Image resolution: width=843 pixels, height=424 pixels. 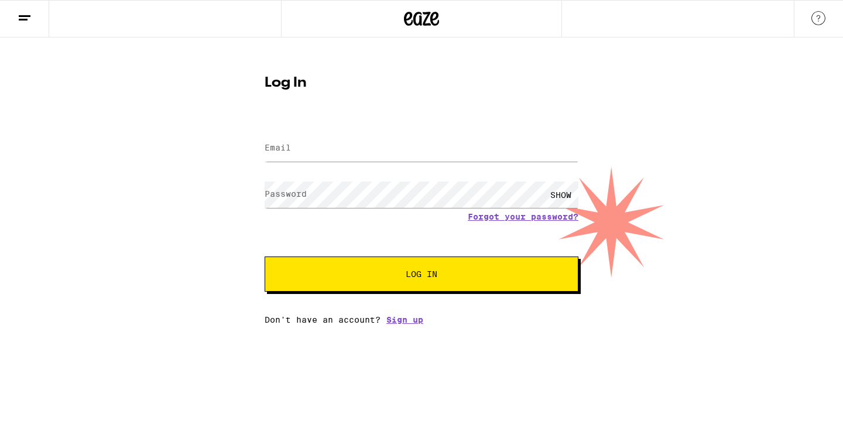 I want to click on a: Sign up, so click(x=404, y=319).